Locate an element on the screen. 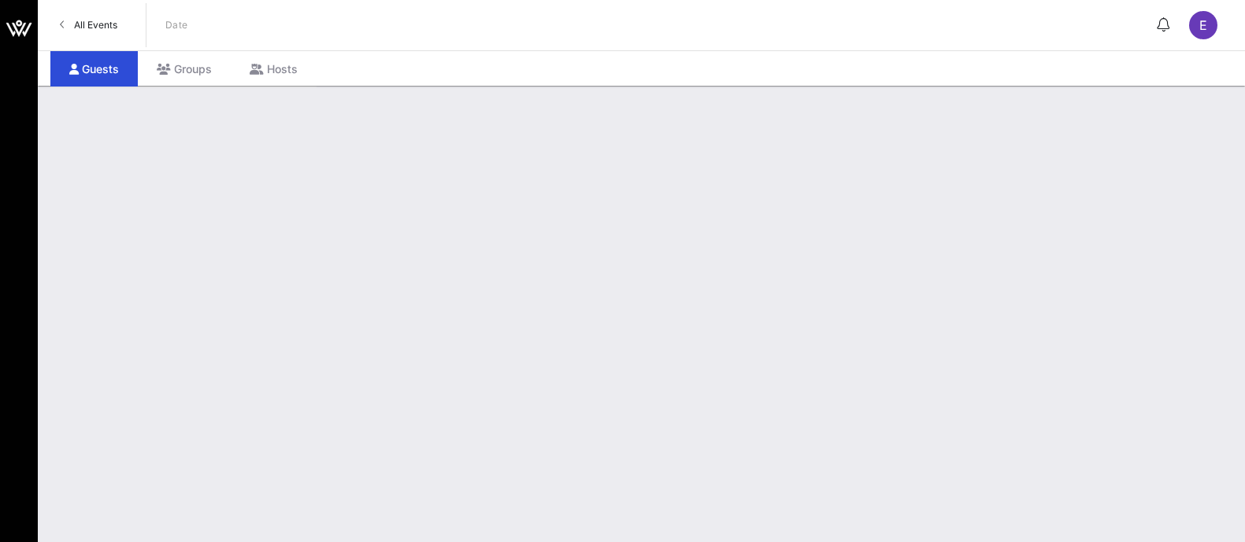  div: Guests is located at coordinates (94, 68).